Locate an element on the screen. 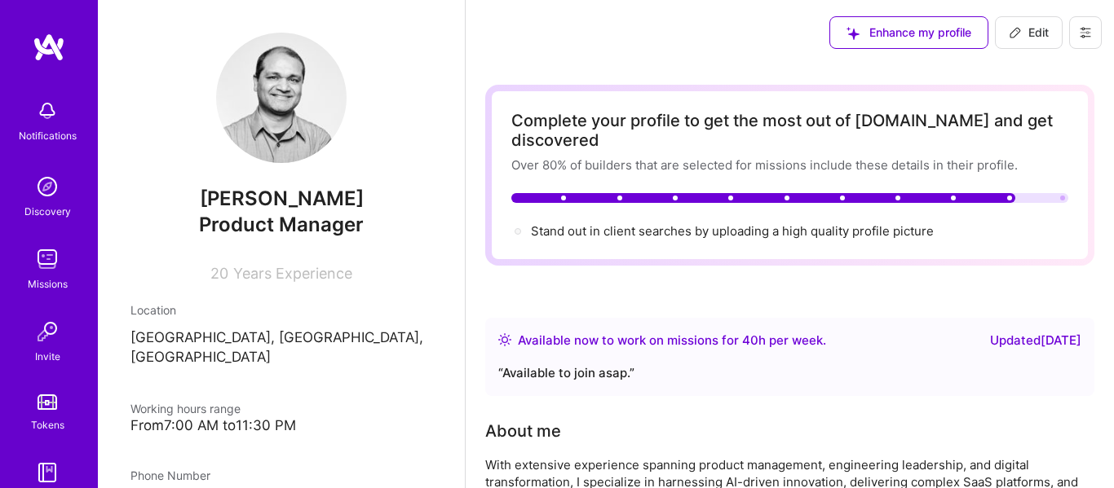 The height and width of the screenshot is (488, 1114). span: Enhance my profile is located at coordinates (908, 33).